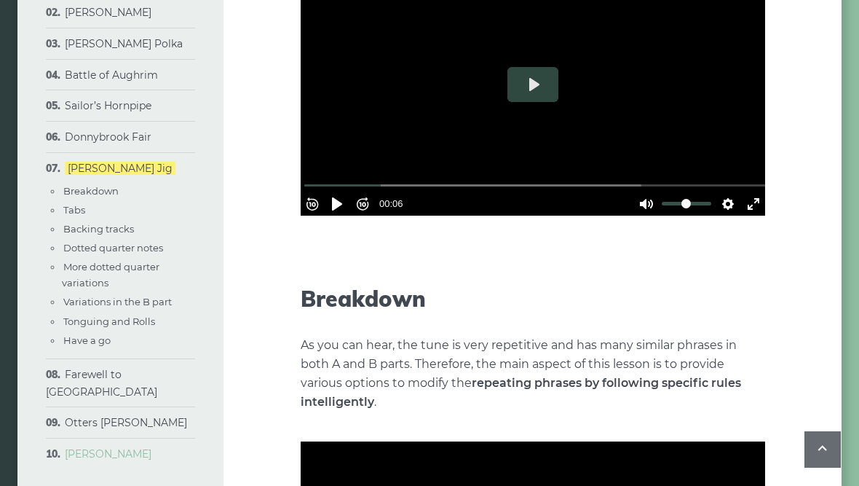 The height and width of the screenshot is (486, 859). I want to click on h2: Breakdown, so click(533, 298).